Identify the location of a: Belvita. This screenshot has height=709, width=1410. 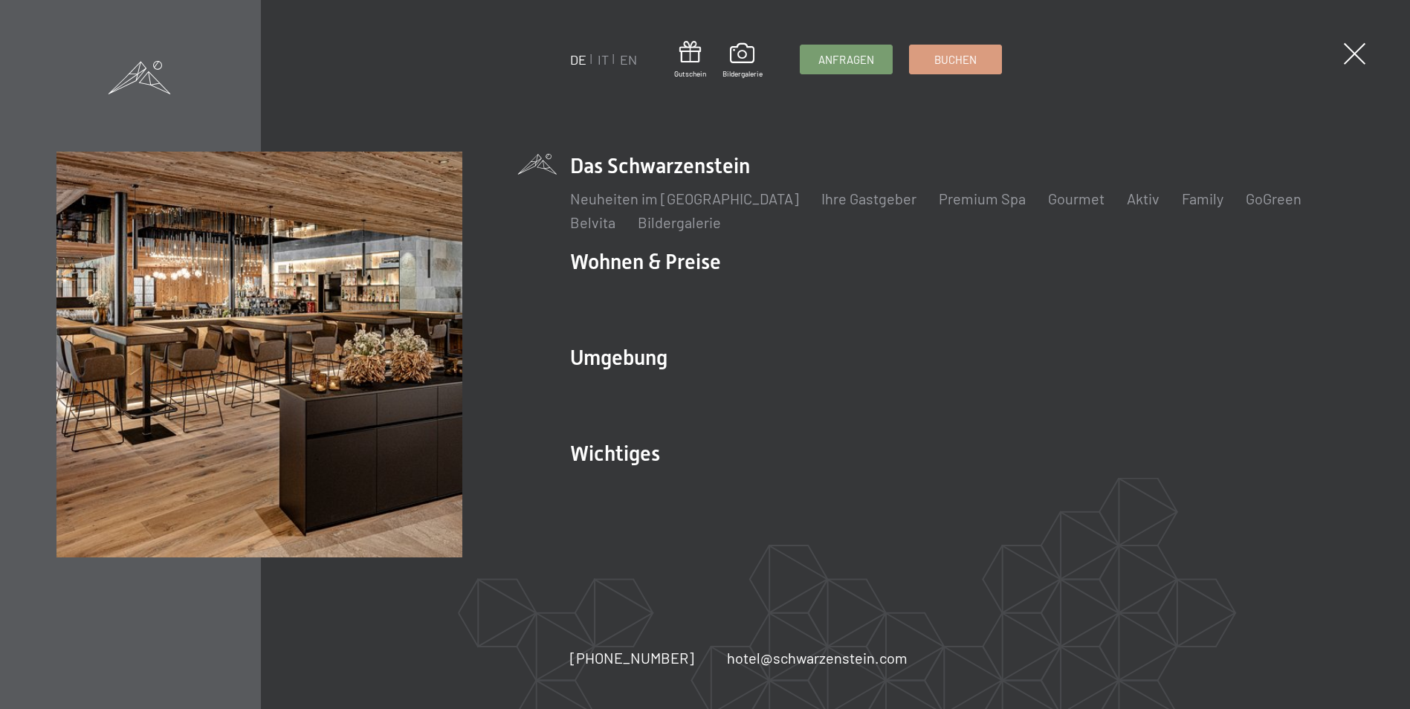
(592, 222).